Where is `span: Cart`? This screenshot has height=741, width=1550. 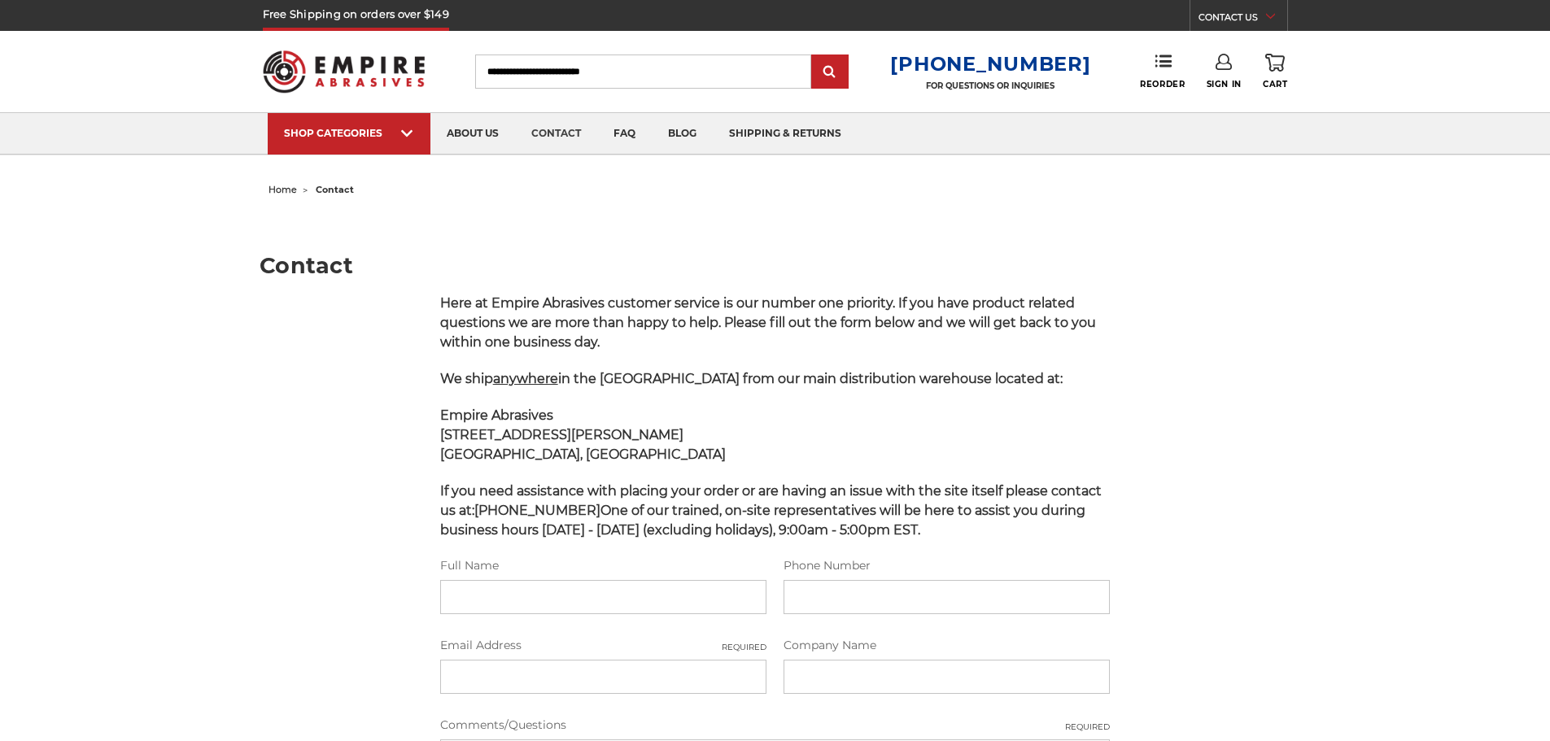 span: Cart is located at coordinates (1275, 84).